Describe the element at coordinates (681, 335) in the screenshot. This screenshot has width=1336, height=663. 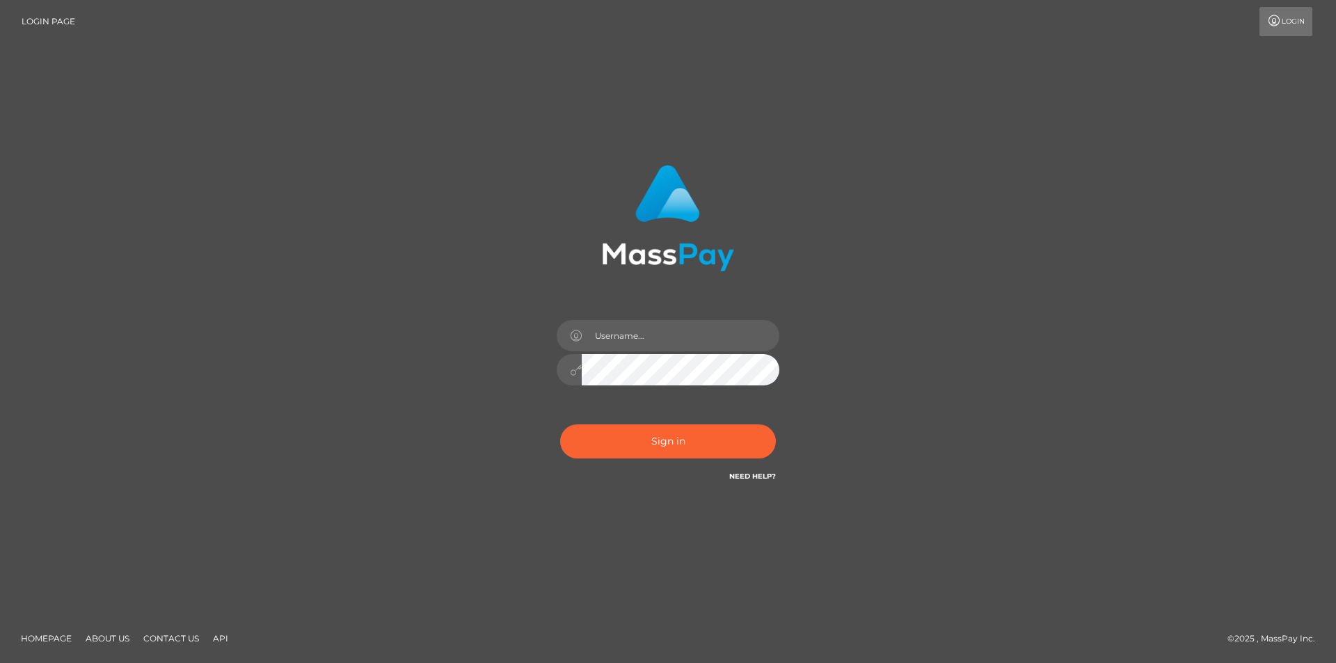
I see `input: Username...` at that location.